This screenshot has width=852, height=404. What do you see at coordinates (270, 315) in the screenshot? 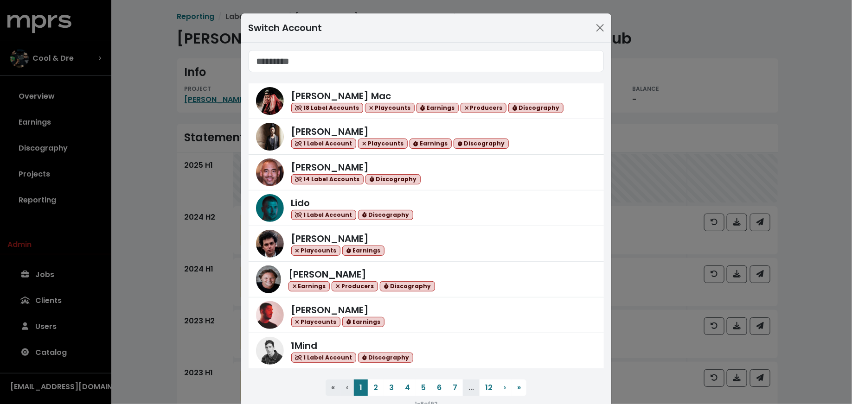
I see `img: Rami Dawod` at bounding box center [270, 315].